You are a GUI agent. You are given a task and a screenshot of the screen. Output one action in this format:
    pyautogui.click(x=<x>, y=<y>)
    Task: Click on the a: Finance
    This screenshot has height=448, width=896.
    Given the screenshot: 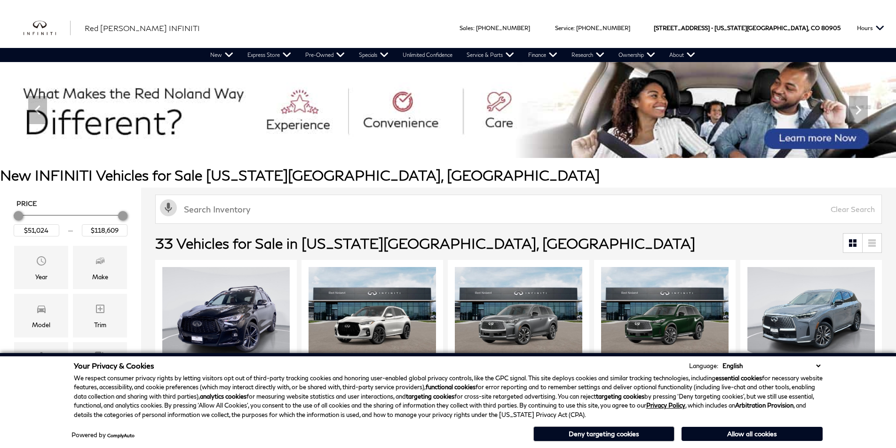 What is the action you would take?
    pyautogui.click(x=543, y=55)
    